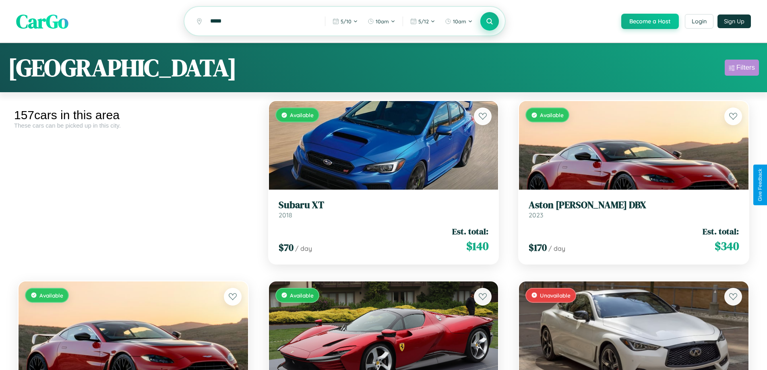  Describe the element at coordinates (133, 125) in the screenshot. I see `div: These cars can be picked up in this city.` at that location.